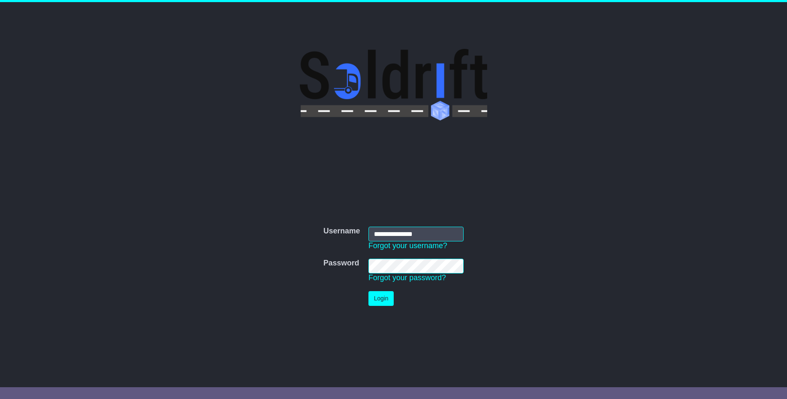  I want to click on img: Soldrift Pty Ltd, so click(393, 85).